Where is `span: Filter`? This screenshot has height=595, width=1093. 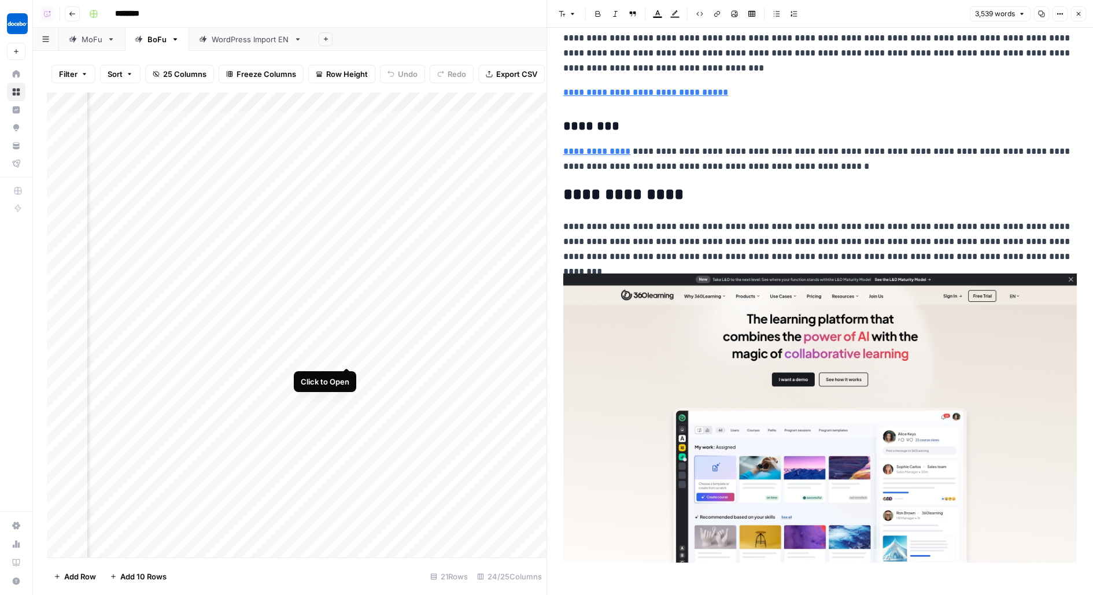 span: Filter is located at coordinates (68, 74).